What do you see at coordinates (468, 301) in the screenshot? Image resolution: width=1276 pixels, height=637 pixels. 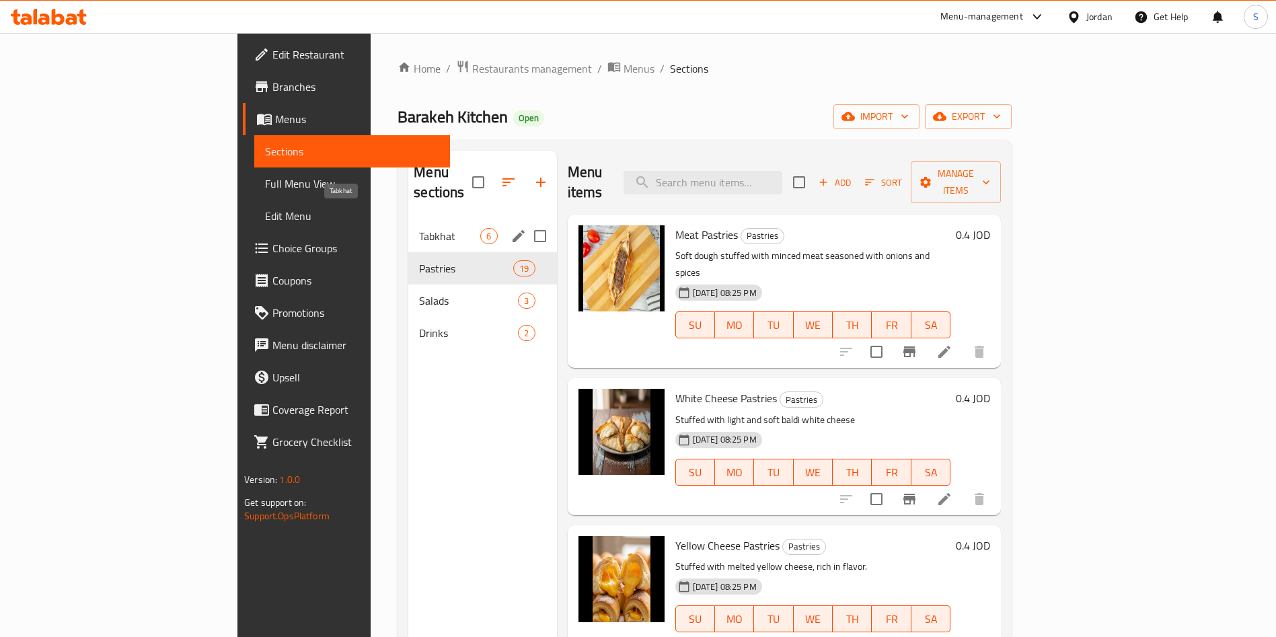 I see `div: Salads` at bounding box center [468, 301].